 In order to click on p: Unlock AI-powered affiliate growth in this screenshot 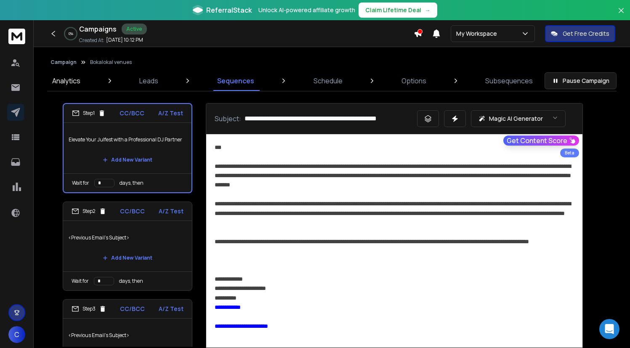, I will do `click(307, 10)`.